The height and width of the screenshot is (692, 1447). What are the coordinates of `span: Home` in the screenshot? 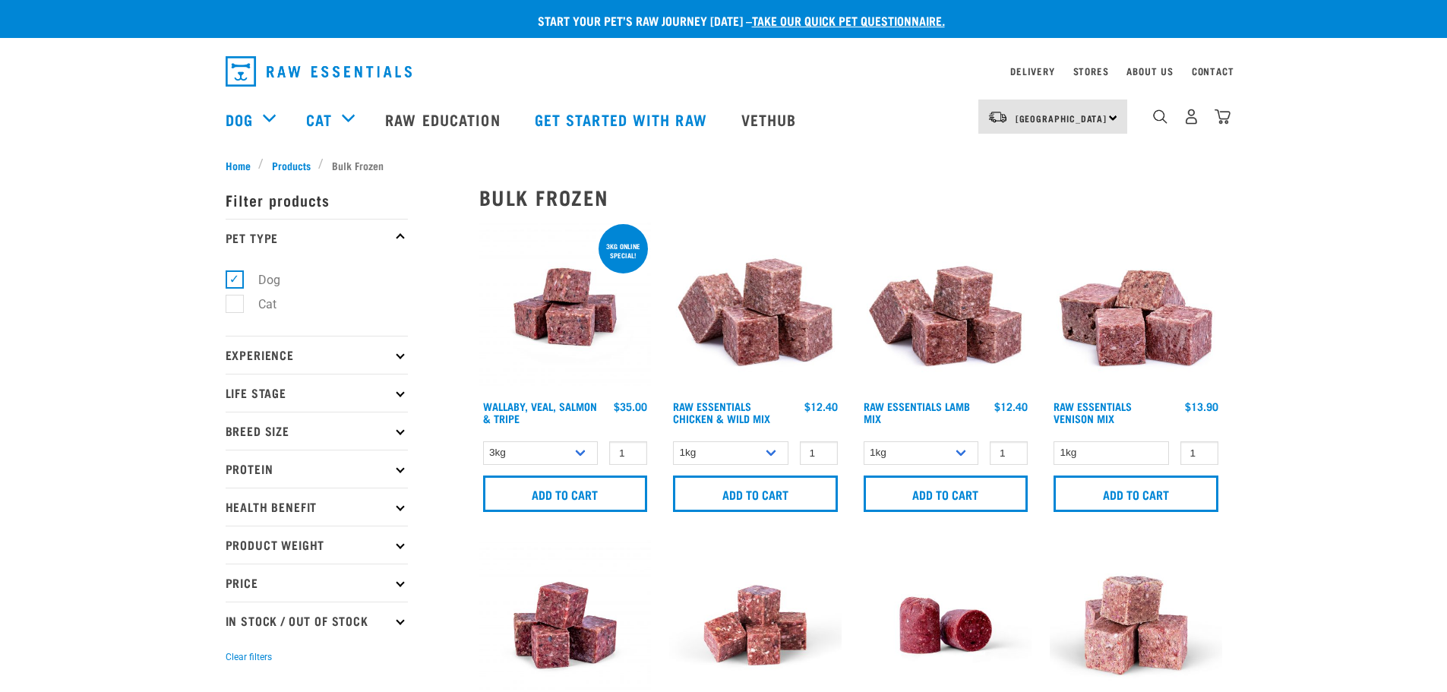 It's located at (238, 165).